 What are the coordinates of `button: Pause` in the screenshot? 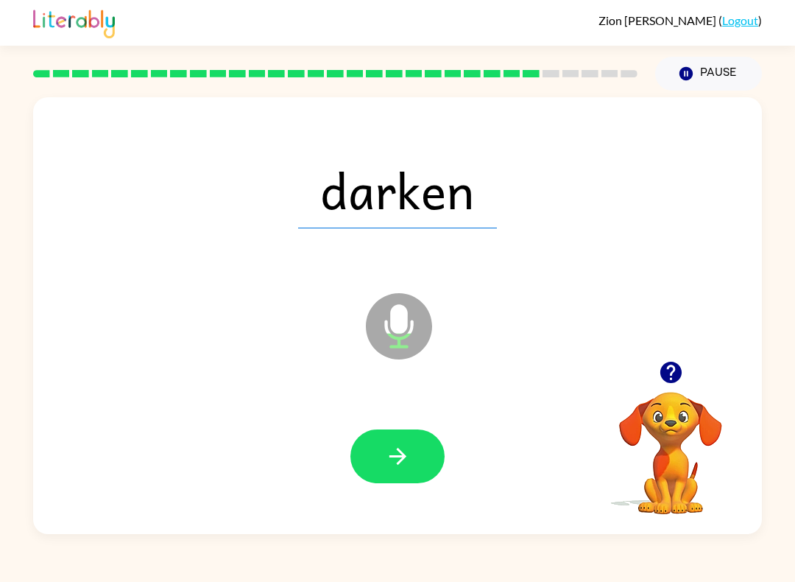 It's located at (708, 74).